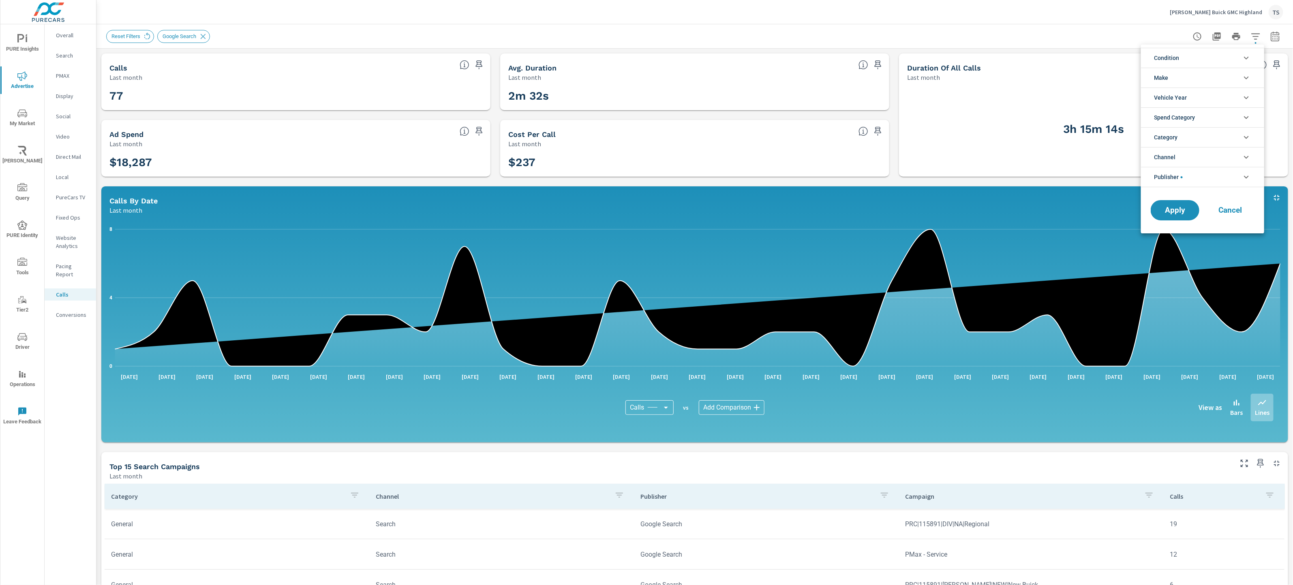 Image resolution: width=1293 pixels, height=585 pixels. What do you see at coordinates (1165, 157) in the screenshot?
I see `span: Channel` at bounding box center [1165, 157].